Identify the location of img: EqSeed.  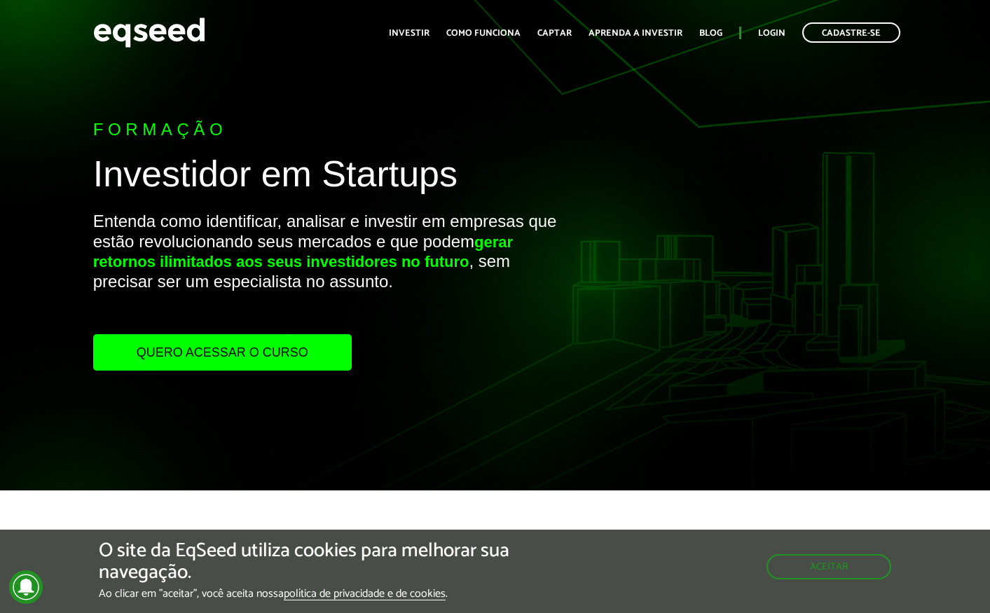
(149, 32).